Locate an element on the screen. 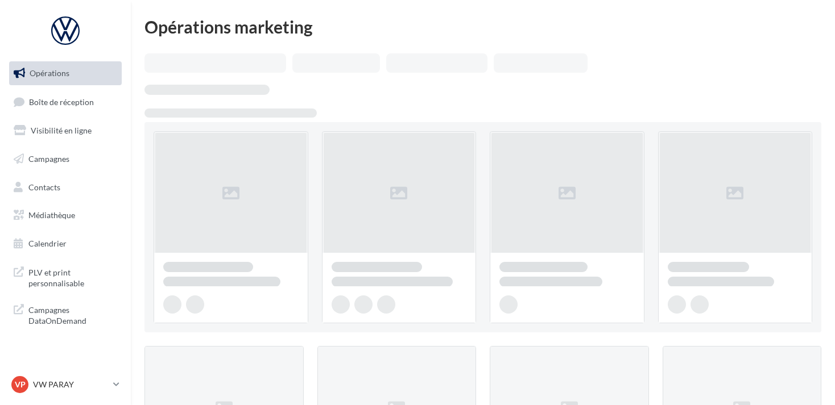 This screenshot has height=405, width=835. span: Visibilité en ligne is located at coordinates (61, 130).